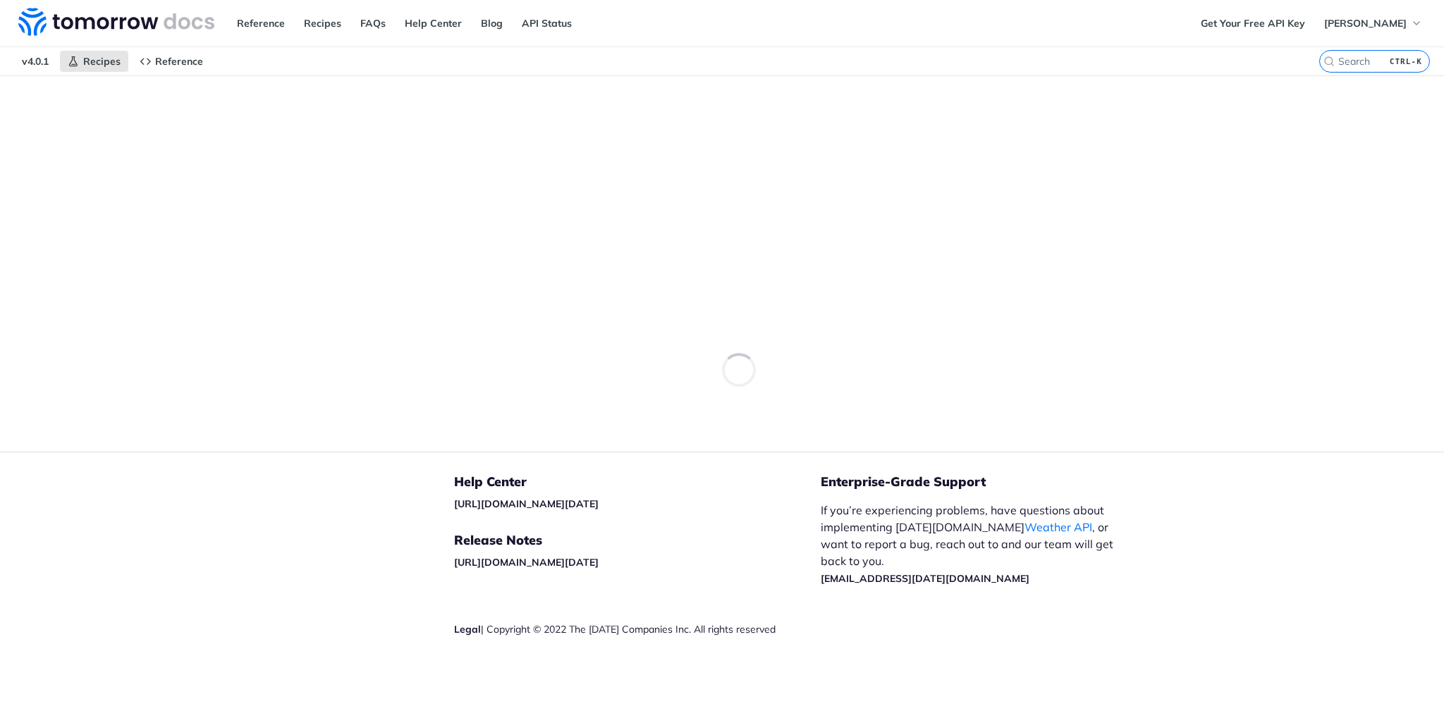 This screenshot has height=706, width=1444. Describe the element at coordinates (1406, 61) in the screenshot. I see `kbd: CTRL-K` at that location.